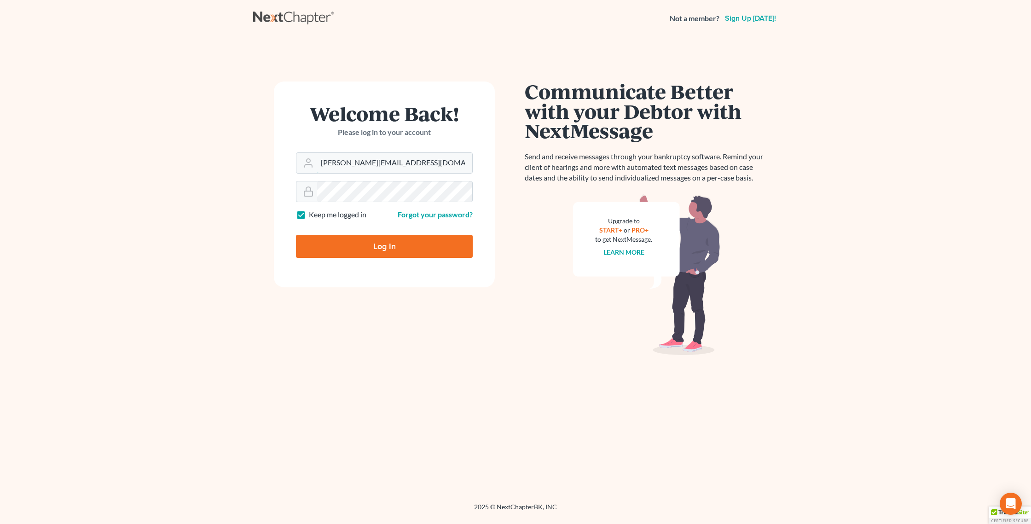  I want to click on a: Forgot your password?, so click(435, 214).